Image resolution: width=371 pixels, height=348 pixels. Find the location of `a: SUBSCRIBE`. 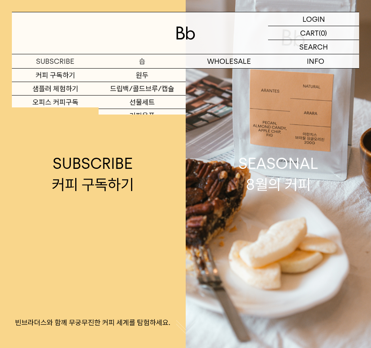

a: SUBSCRIBE is located at coordinates (55, 61).